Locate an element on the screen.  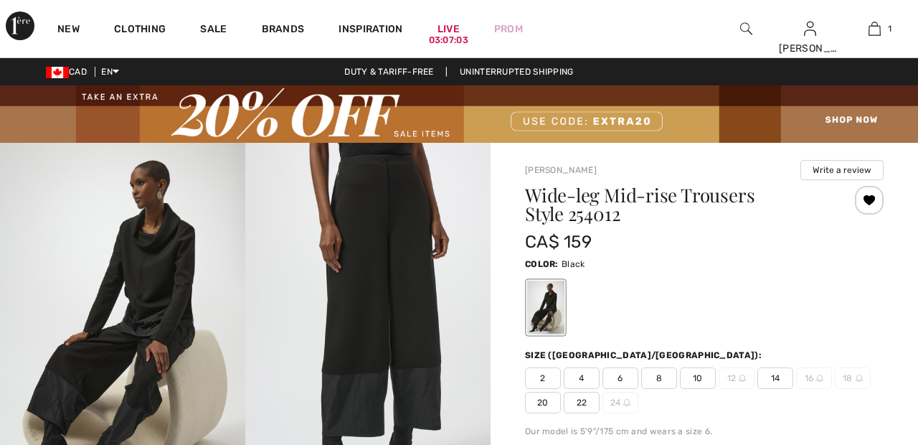
a: Live03:07:03 is located at coordinates (448, 29).